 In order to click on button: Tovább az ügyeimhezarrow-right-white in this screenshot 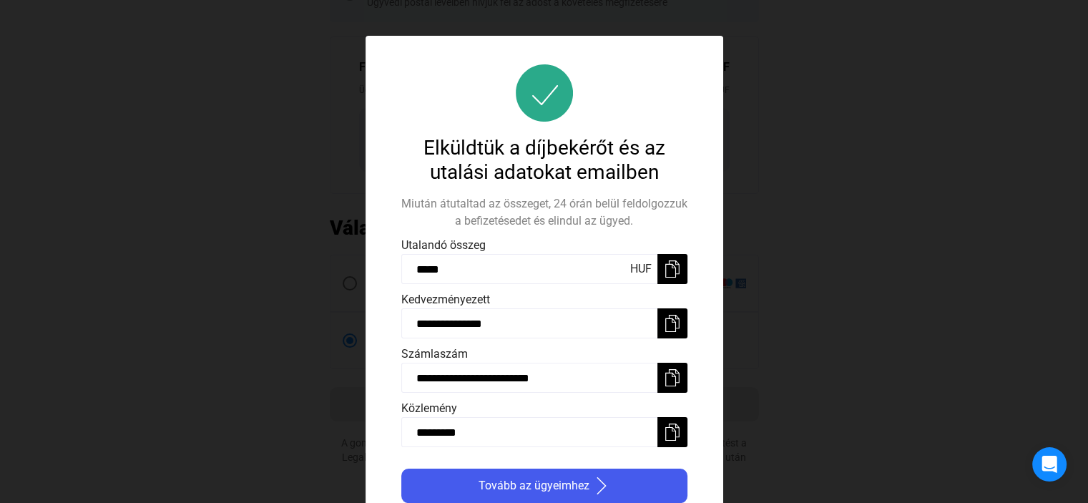, I will do `click(545, 486)`.